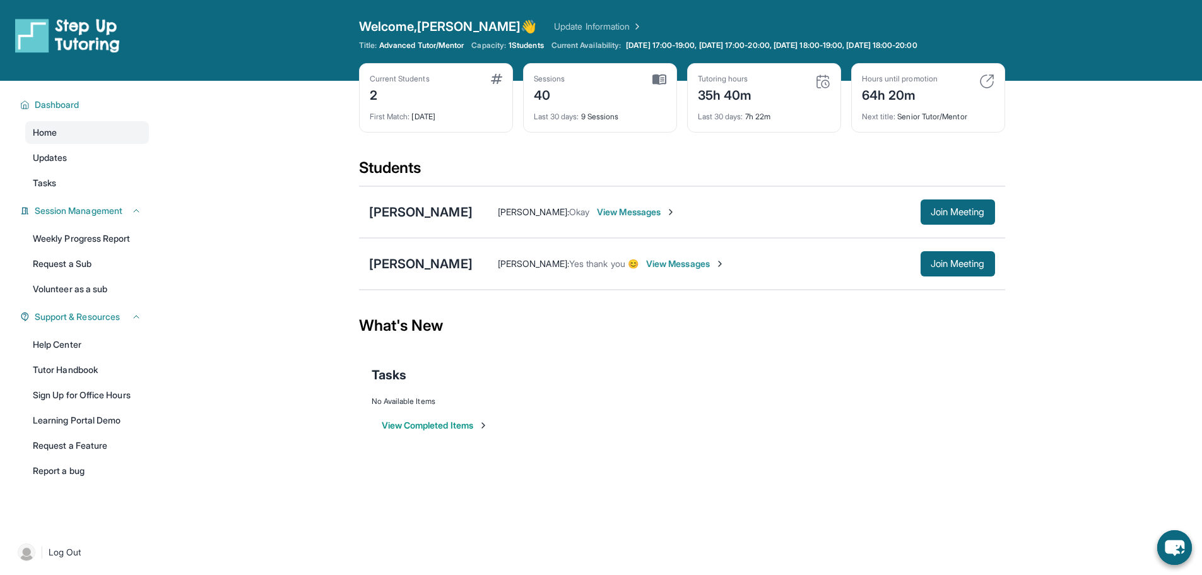 The width and height of the screenshot is (1202, 575). I want to click on span: 1 Students, so click(526, 45).